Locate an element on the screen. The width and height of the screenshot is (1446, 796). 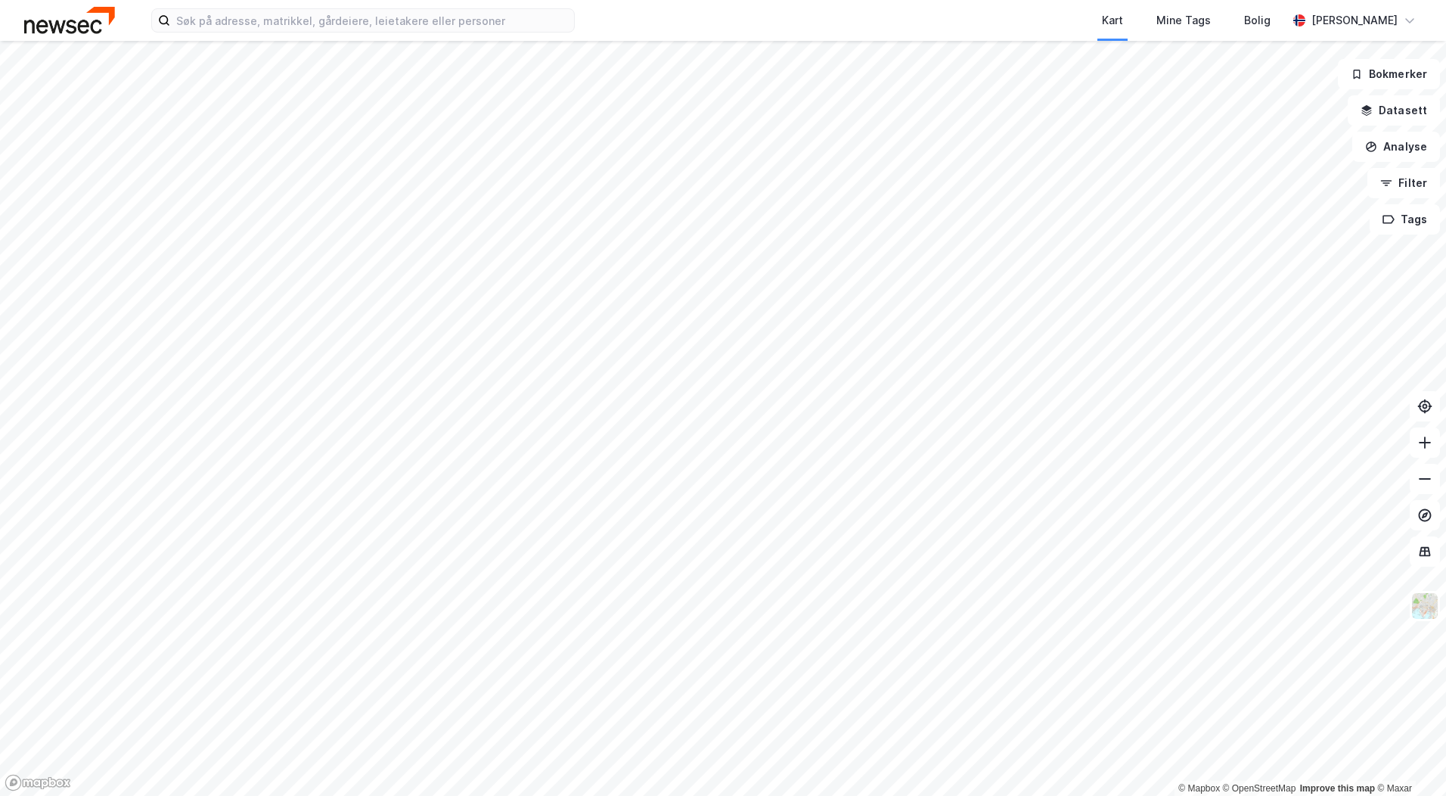
a: OpenStreetMap is located at coordinates (1259, 788).